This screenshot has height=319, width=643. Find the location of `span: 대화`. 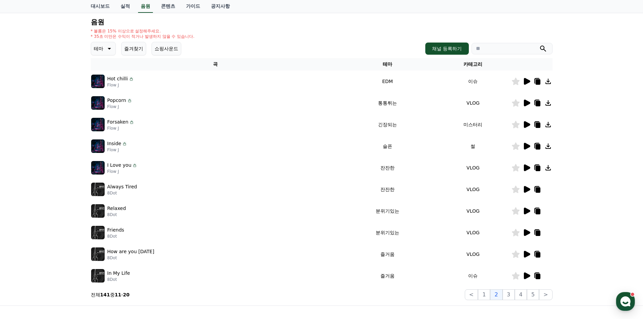

span: 대화 is located at coordinates (66, 227).